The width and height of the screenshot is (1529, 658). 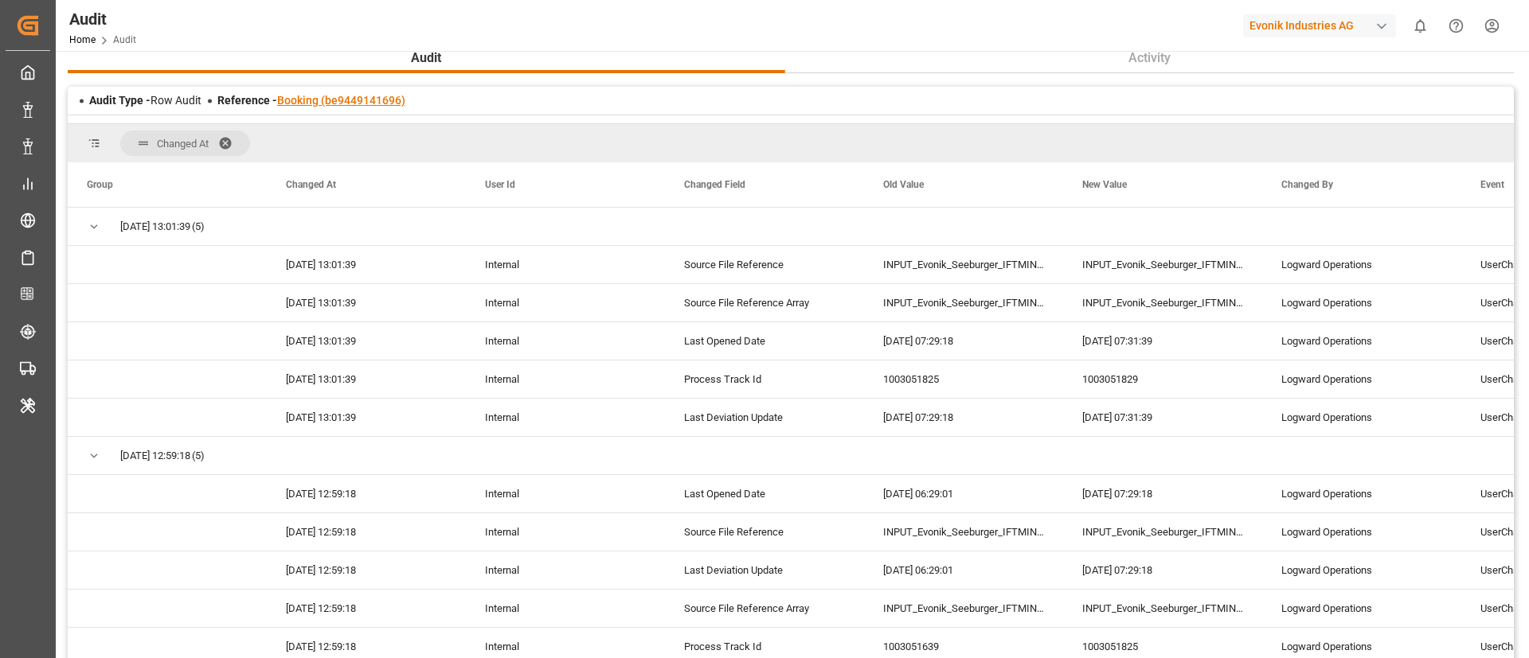 I want to click on span: Activity, so click(x=1149, y=58).